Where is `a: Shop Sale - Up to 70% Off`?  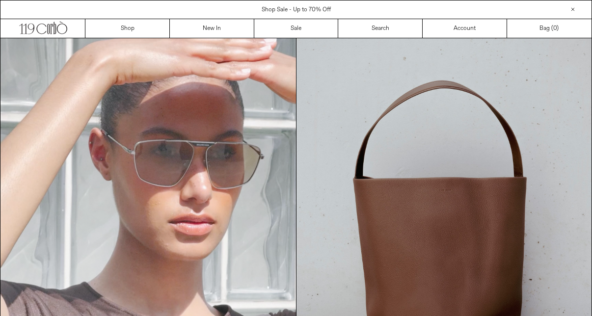
a: Shop Sale - Up to 70% Off is located at coordinates (296, 10).